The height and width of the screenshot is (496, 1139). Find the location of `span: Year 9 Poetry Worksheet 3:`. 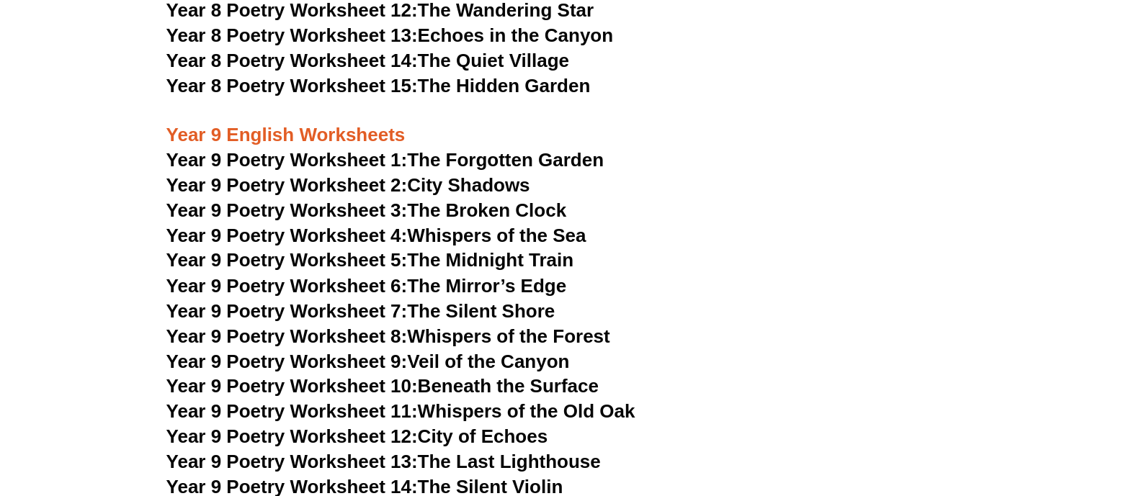

span: Year 9 Poetry Worksheet 3: is located at coordinates (287, 210).